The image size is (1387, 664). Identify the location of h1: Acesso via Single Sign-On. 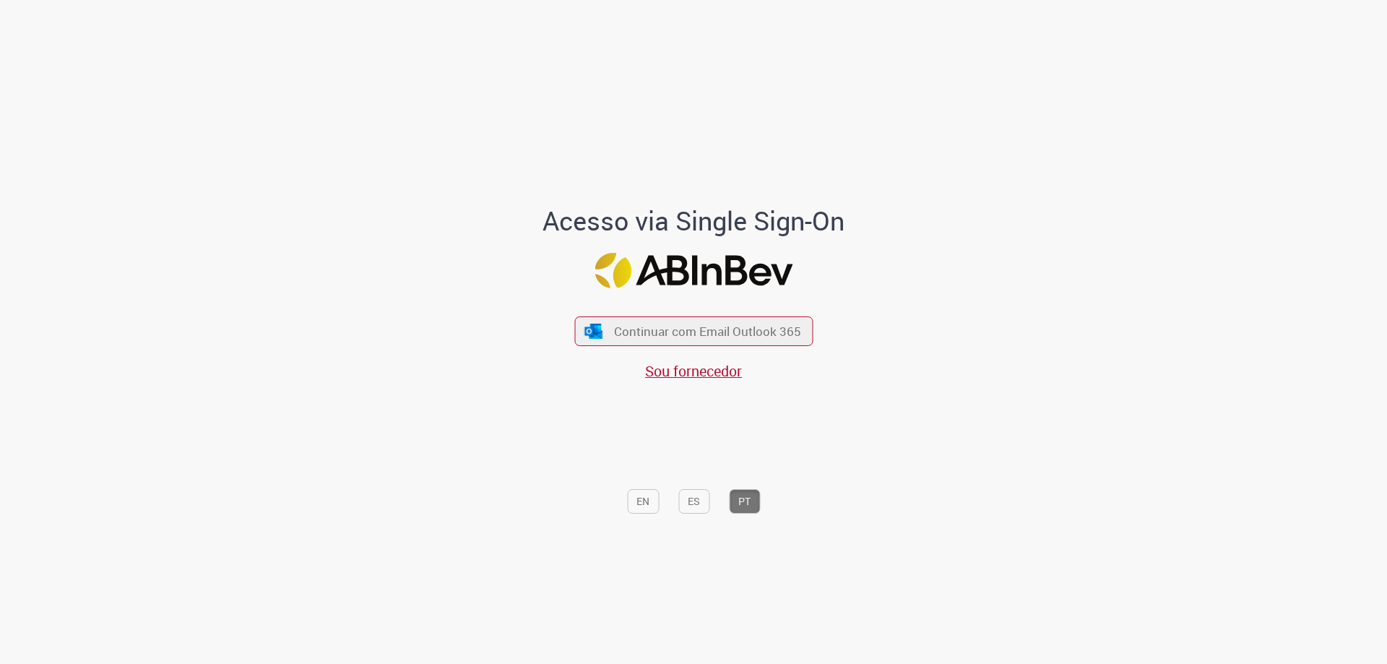
(694, 221).